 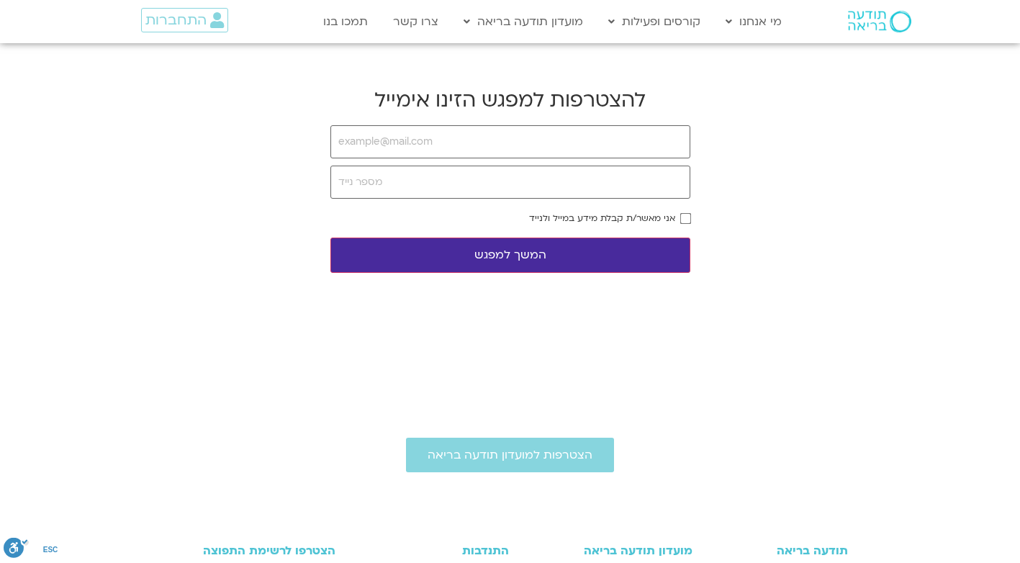 What do you see at coordinates (602, 218) in the screenshot?
I see `label: אני מאשר/ת קבלת מידע במייל ולנייד` at bounding box center [602, 218].